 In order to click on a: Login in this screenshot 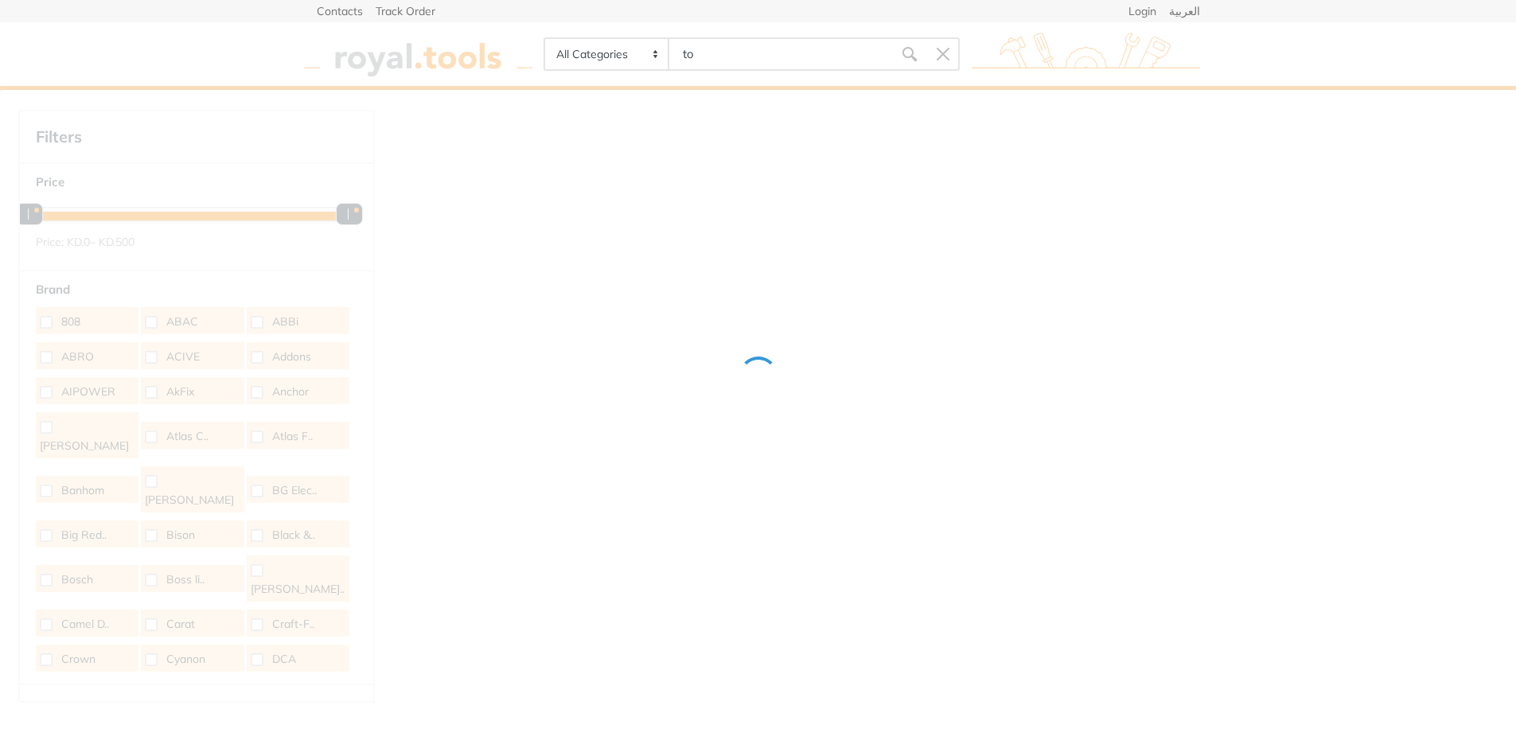, I will do `click(1142, 11)`.